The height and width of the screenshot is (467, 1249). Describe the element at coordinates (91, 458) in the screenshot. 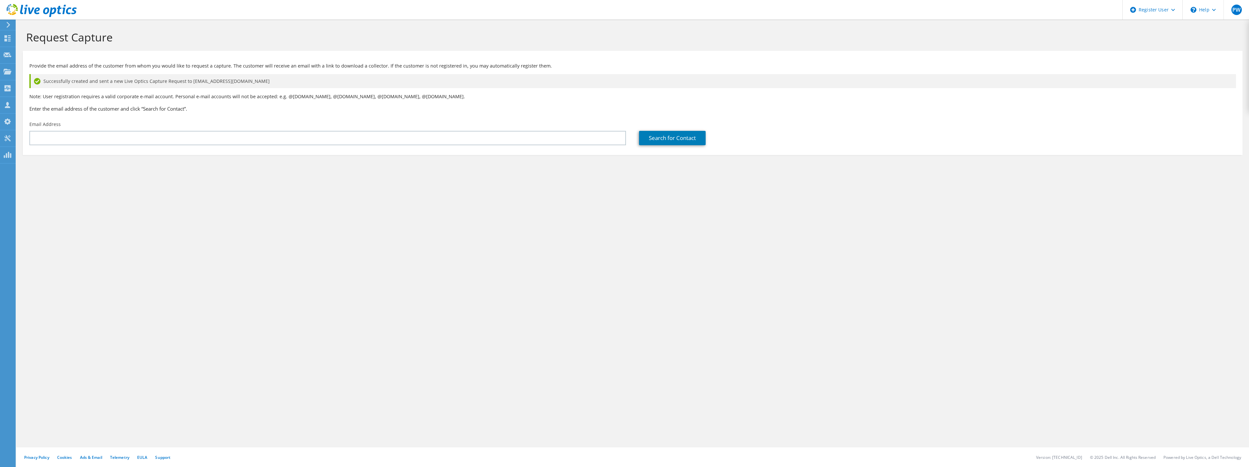

I see `a: Ads & Email` at that location.